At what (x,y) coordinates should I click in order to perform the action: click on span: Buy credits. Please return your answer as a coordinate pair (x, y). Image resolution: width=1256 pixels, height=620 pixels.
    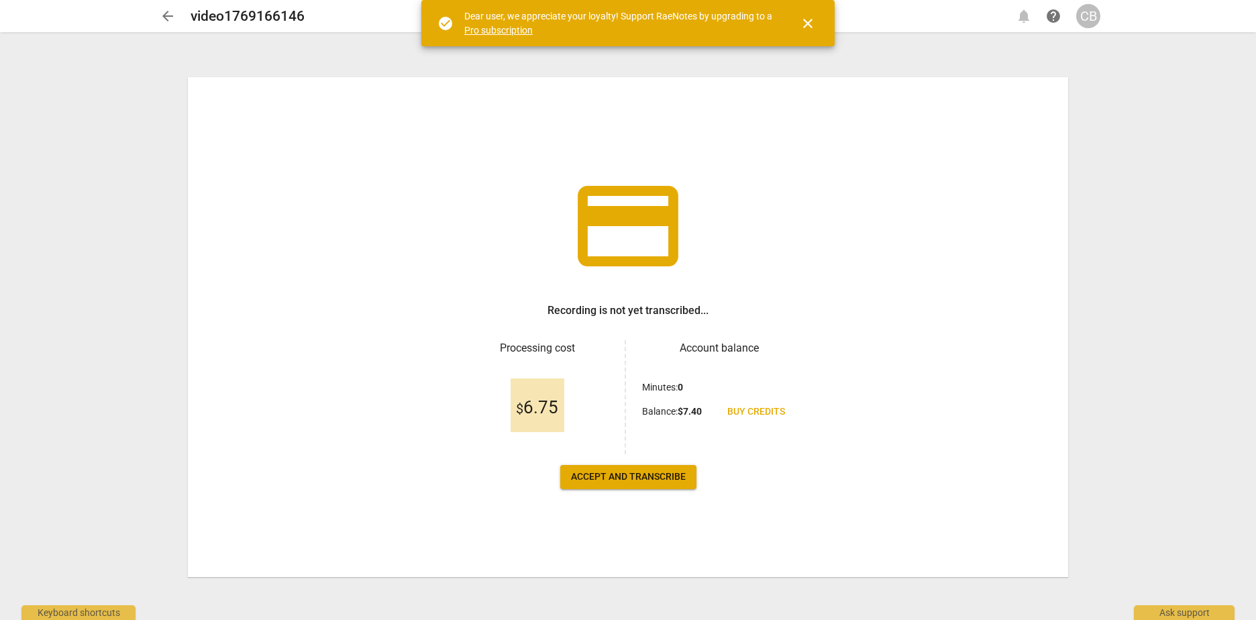
    Looking at the image, I should click on (756, 412).